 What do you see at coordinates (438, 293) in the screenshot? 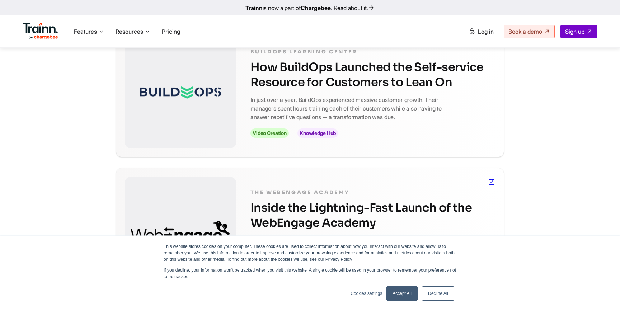
I see `a: Decline All` at bounding box center [438, 293].